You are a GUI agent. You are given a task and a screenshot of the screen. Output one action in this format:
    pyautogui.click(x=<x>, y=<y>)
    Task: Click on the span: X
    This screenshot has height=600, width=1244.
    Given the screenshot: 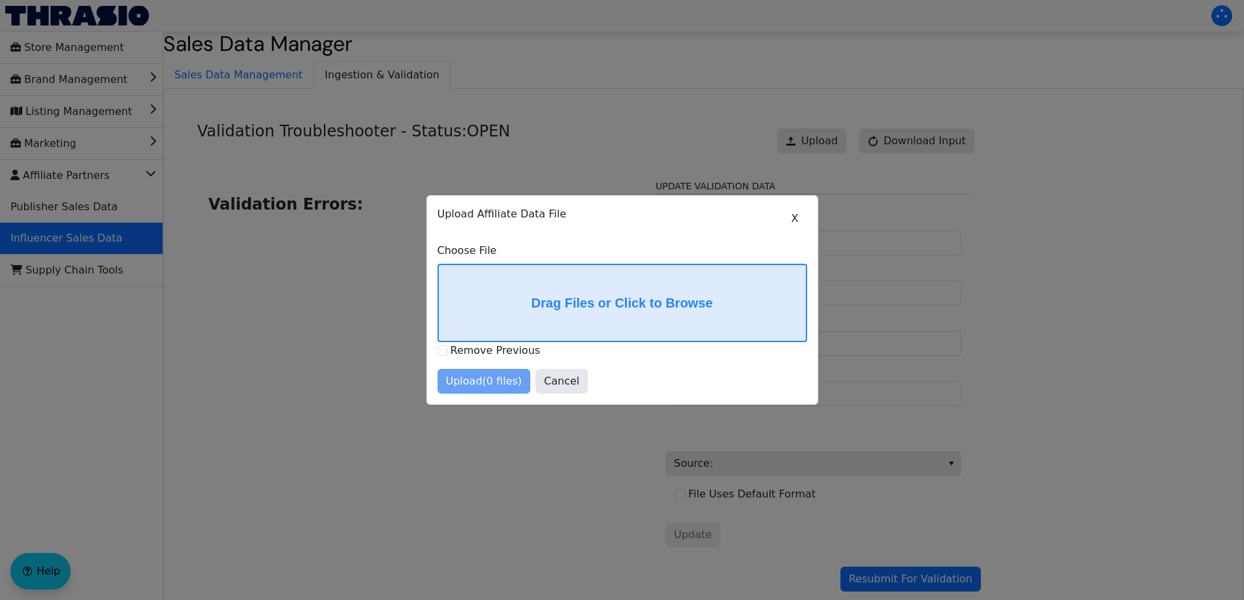 What is the action you would take?
    pyautogui.click(x=795, y=219)
    